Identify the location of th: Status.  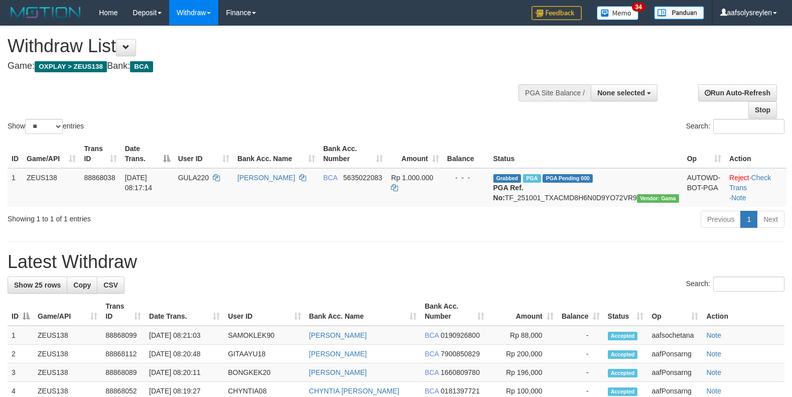
(586, 154).